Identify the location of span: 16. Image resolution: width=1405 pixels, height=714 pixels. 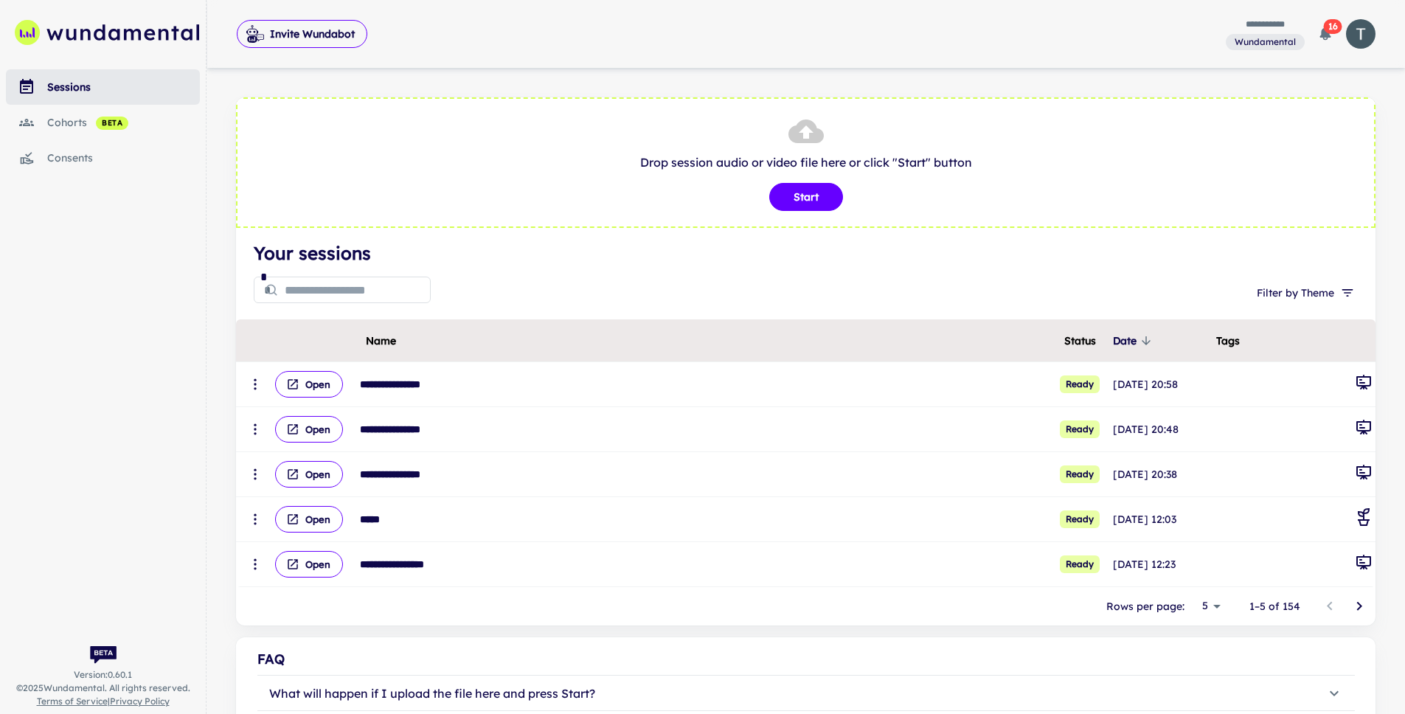
(1333, 27).